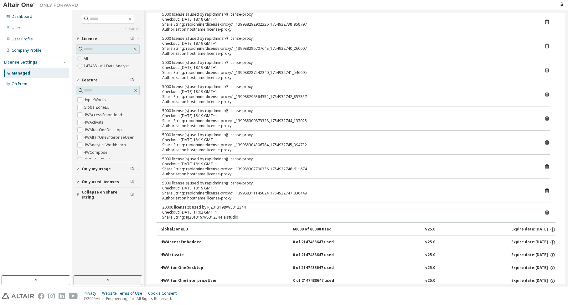  What do you see at coordinates (108, 182) in the screenshot?
I see `button: Only used licenses` at bounding box center [108, 182].